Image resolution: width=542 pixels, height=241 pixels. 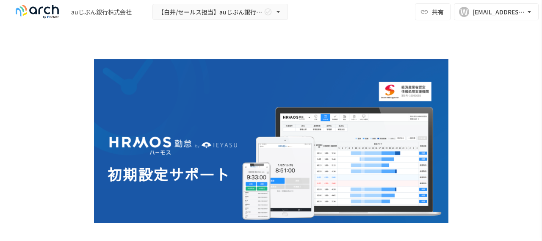 I want to click on button: 【白井/セールス担当】auじぶん銀行株式会社様_初期設定サポート, so click(x=220, y=12).